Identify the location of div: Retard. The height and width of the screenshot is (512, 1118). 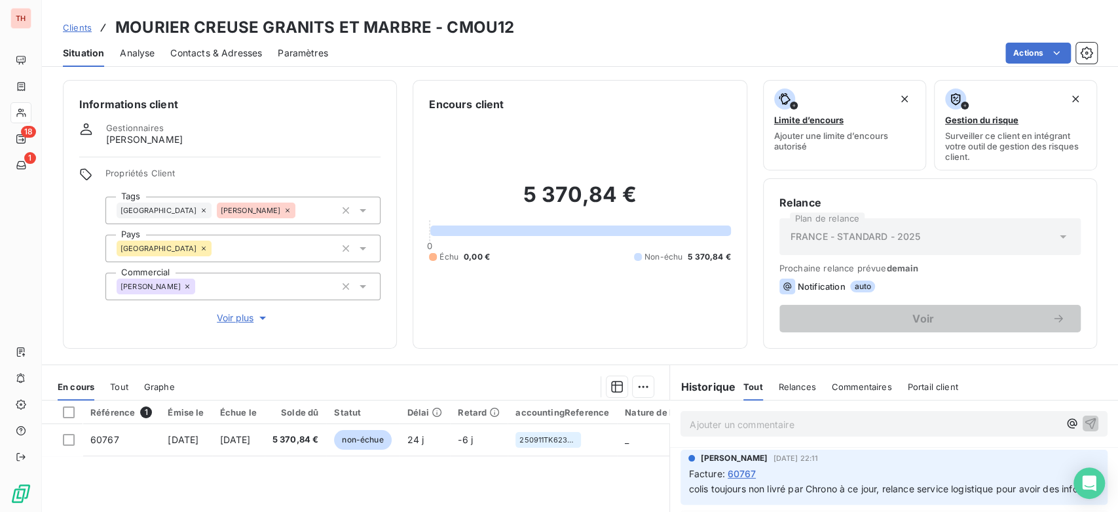
(479, 412).